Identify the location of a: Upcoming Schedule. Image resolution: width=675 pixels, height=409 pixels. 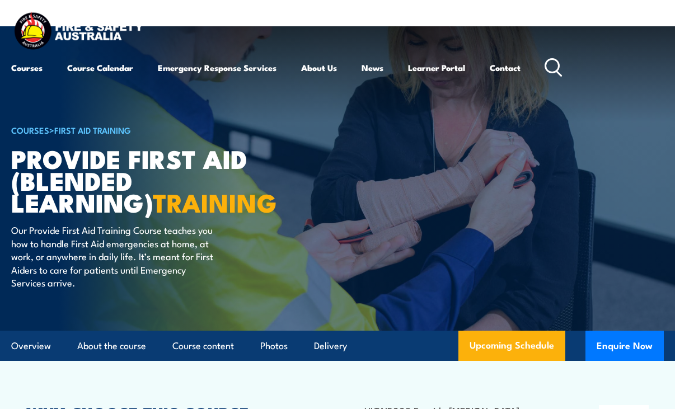
(512, 346).